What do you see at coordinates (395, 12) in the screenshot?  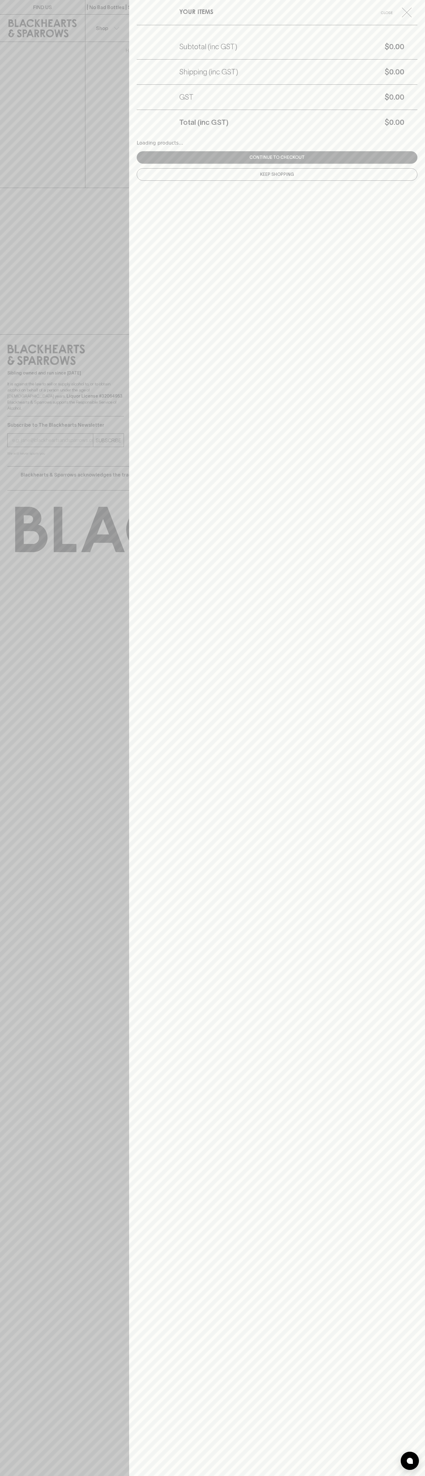 I see `button: Close` at bounding box center [395, 12].